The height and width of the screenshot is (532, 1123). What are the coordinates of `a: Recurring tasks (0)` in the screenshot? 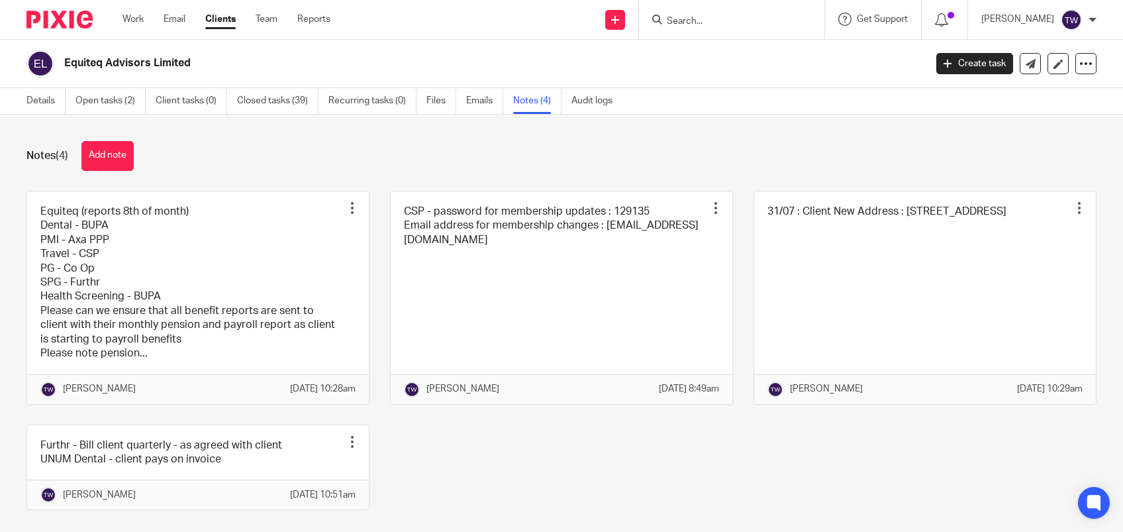 It's located at (372, 101).